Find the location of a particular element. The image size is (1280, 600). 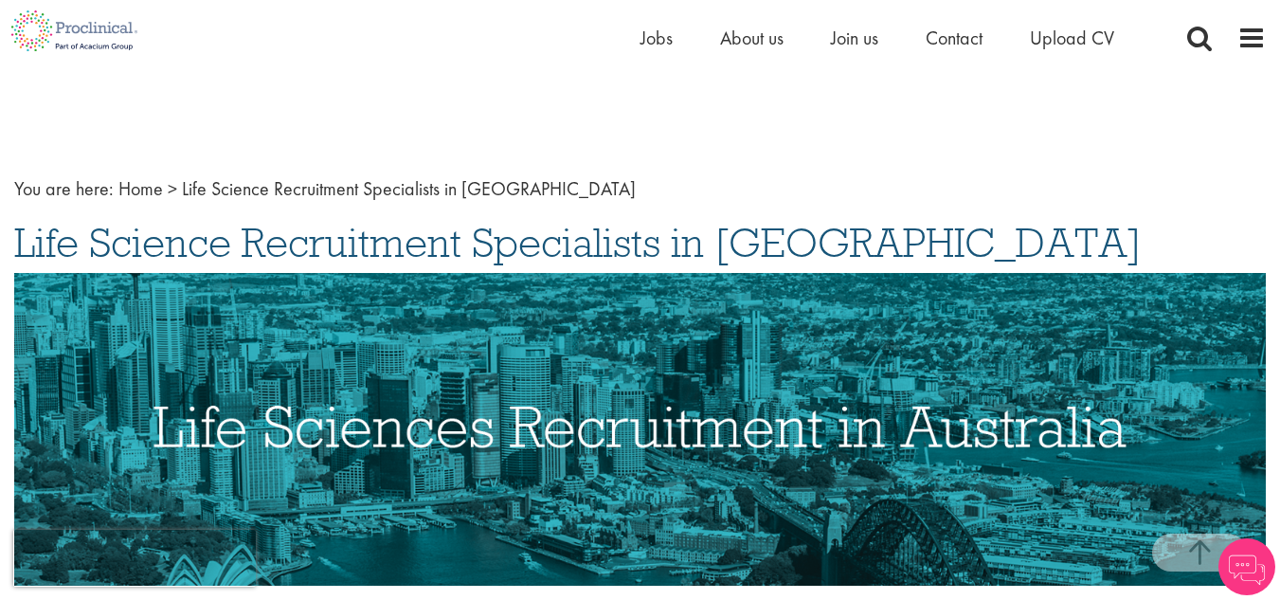

a: Join us is located at coordinates (855, 38).